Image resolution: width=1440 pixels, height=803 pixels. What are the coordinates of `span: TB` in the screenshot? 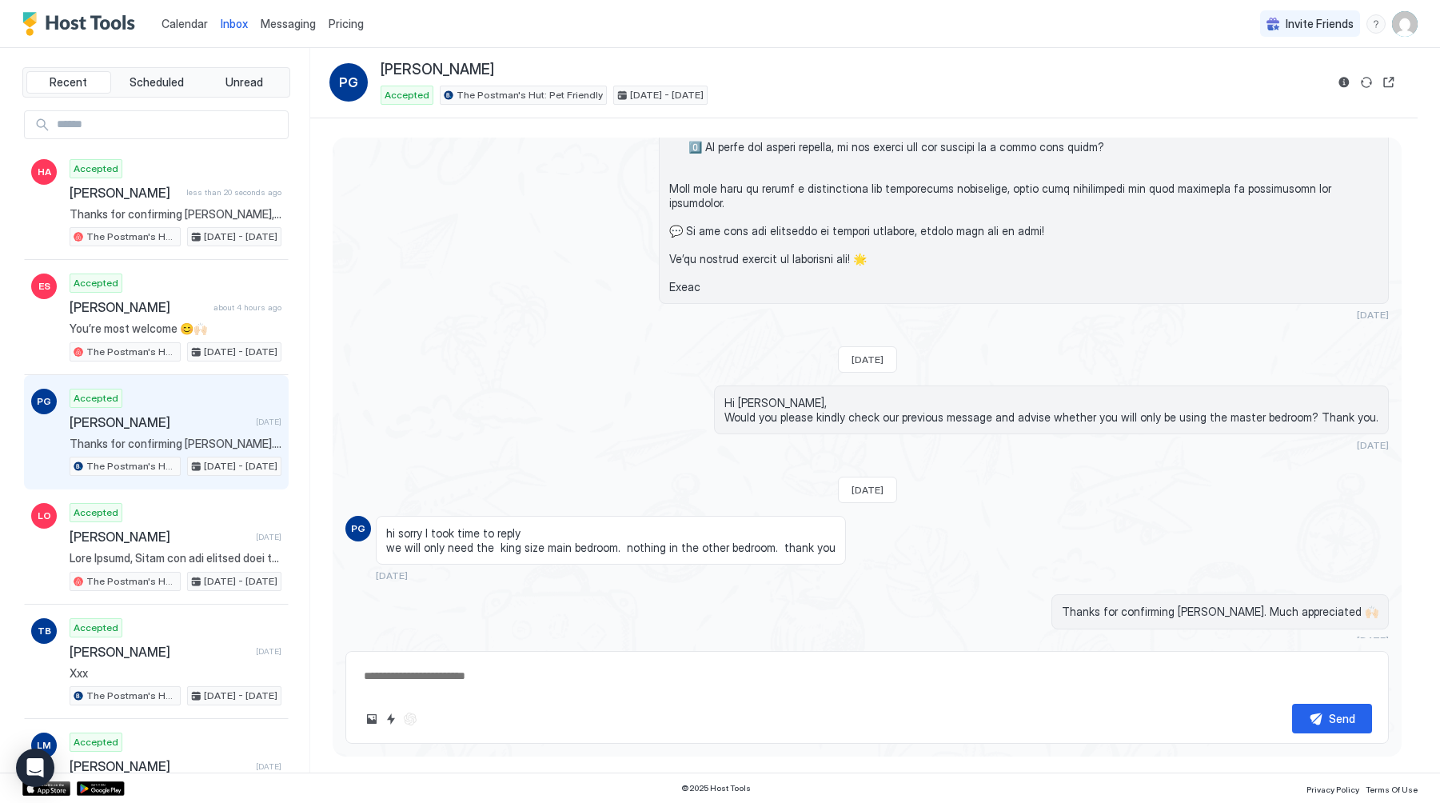 It's located at (44, 631).